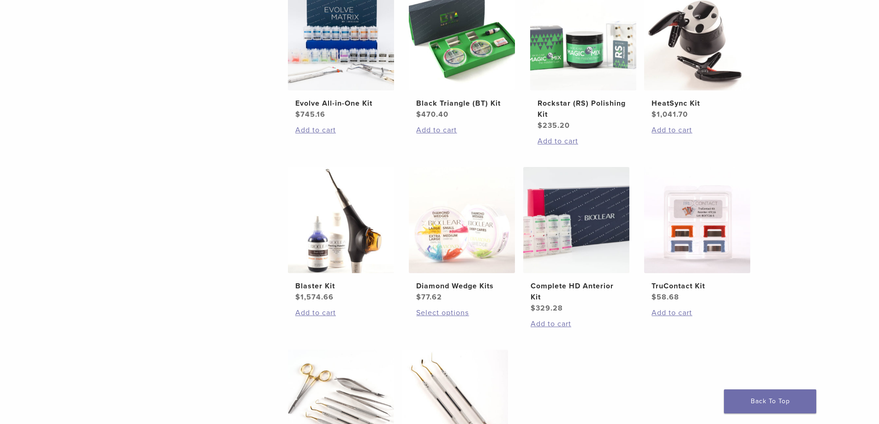 This screenshot has height=424, width=879. I want to click on bdi: 1,041.70, so click(670, 114).